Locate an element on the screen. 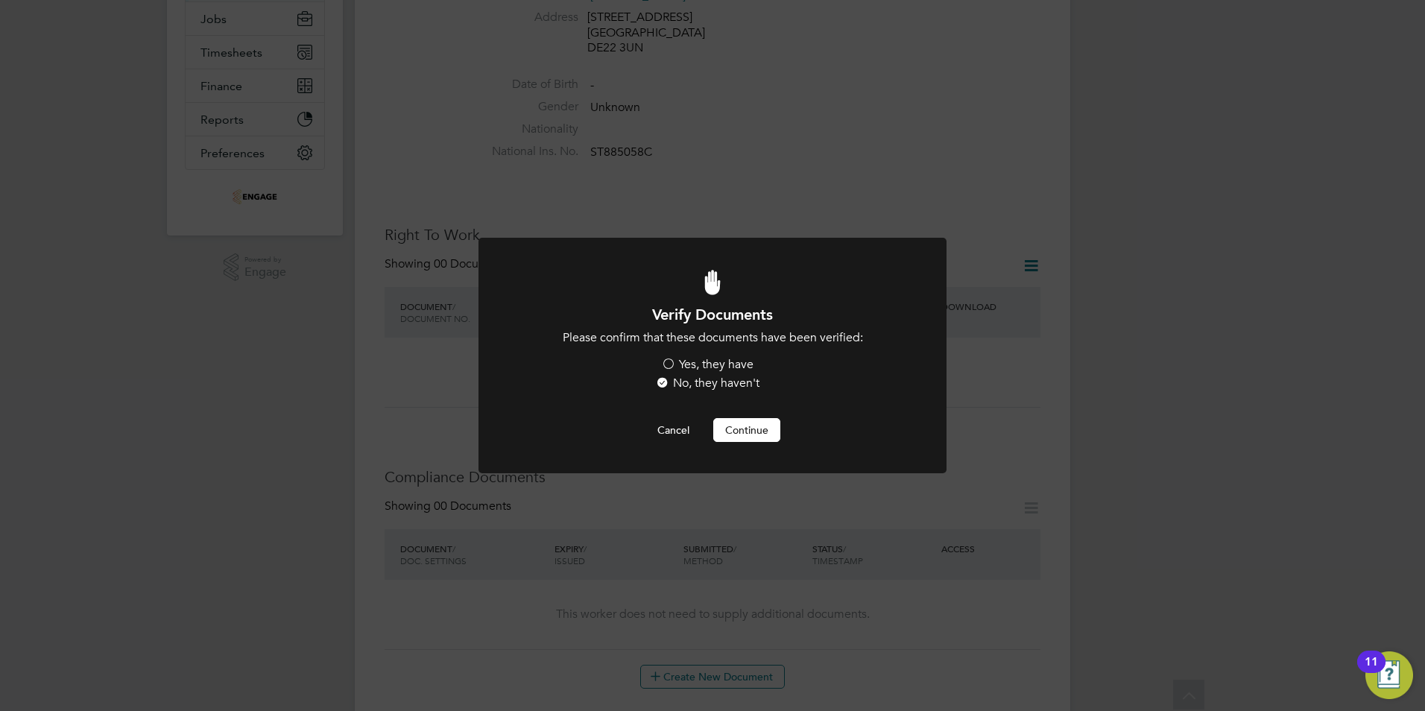 Image resolution: width=1425 pixels, height=711 pixels. button: Continue is located at coordinates (747, 430).